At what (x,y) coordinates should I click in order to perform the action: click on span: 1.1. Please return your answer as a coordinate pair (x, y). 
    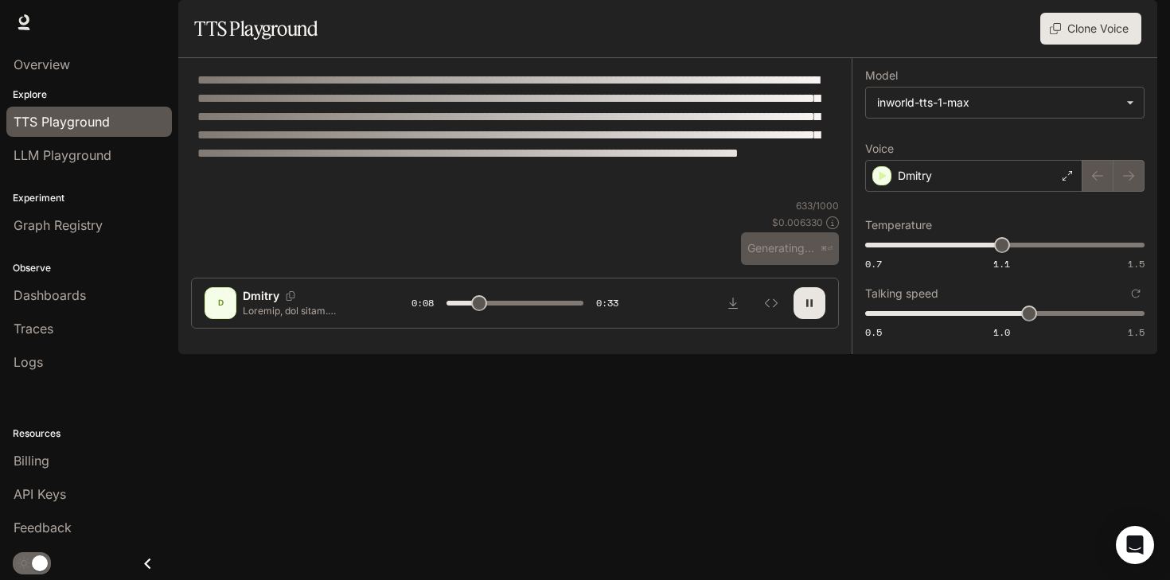
    Looking at the image, I should click on (1002, 264).